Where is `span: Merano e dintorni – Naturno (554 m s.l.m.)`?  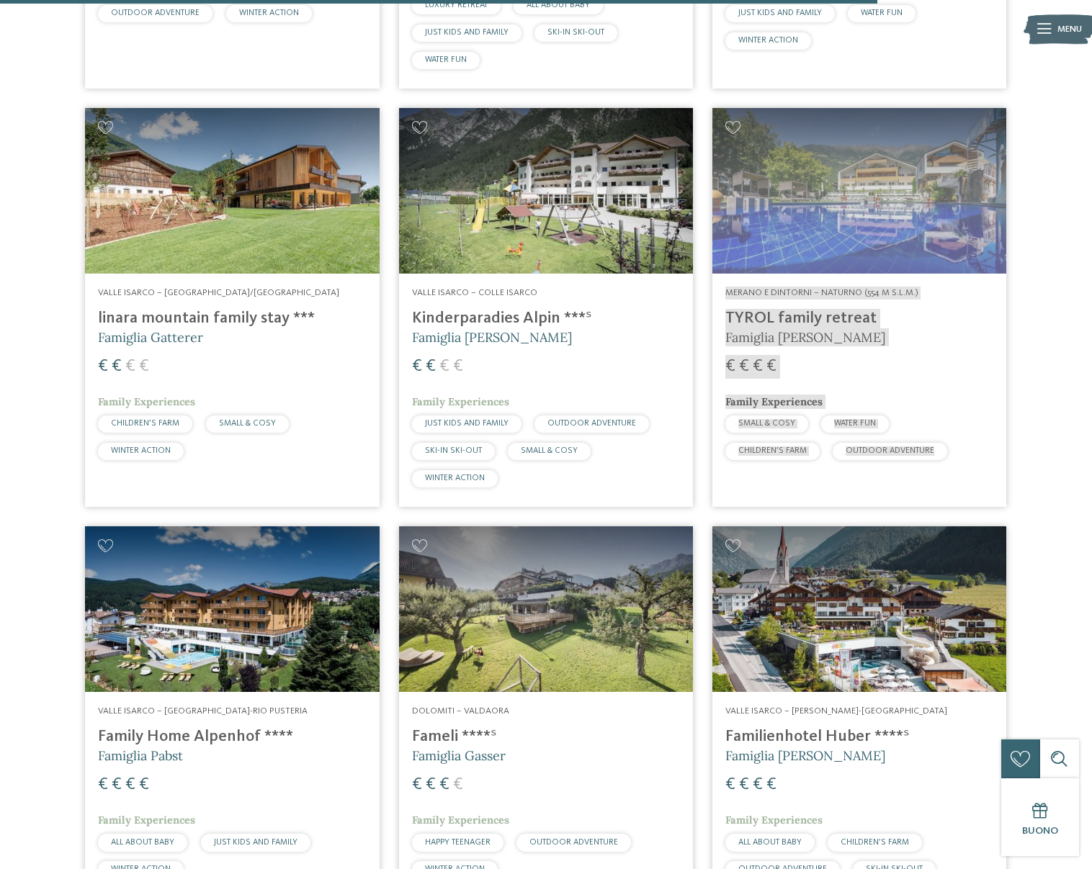 span: Merano e dintorni – Naturno (554 m s.l.m.) is located at coordinates (822, 292).